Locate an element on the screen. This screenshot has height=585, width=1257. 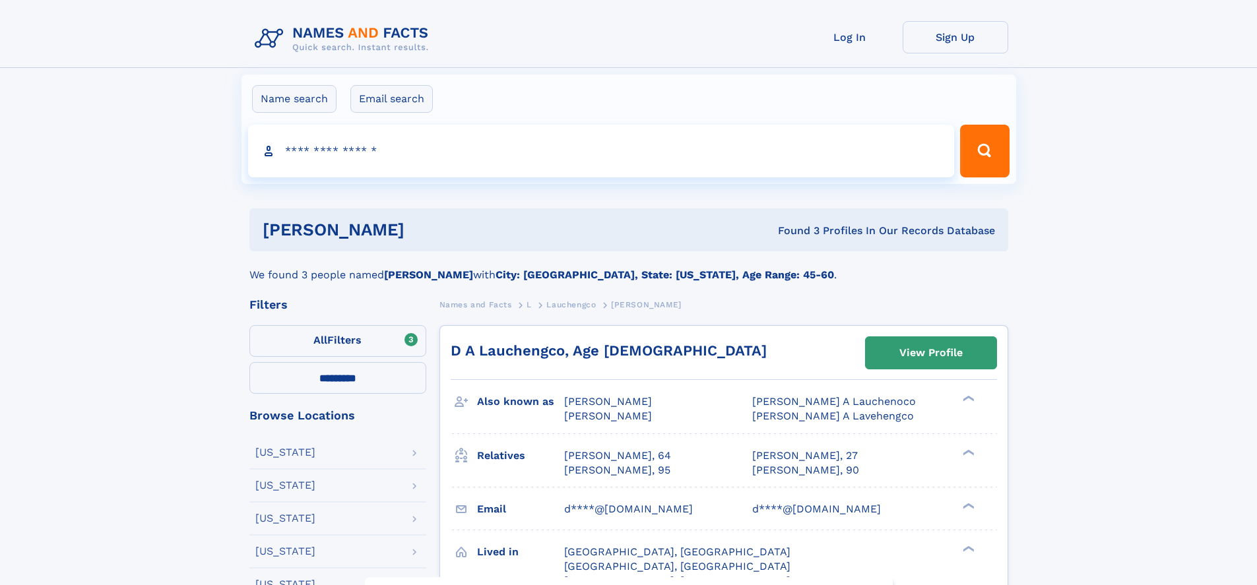
span: Lauchengco is located at coordinates (571, 305).